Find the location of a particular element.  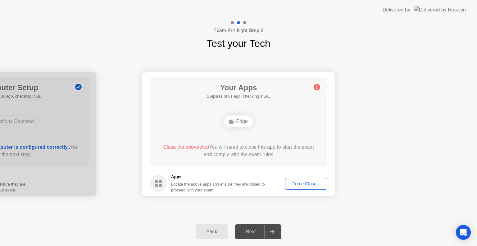

button: Back is located at coordinates (211, 232).